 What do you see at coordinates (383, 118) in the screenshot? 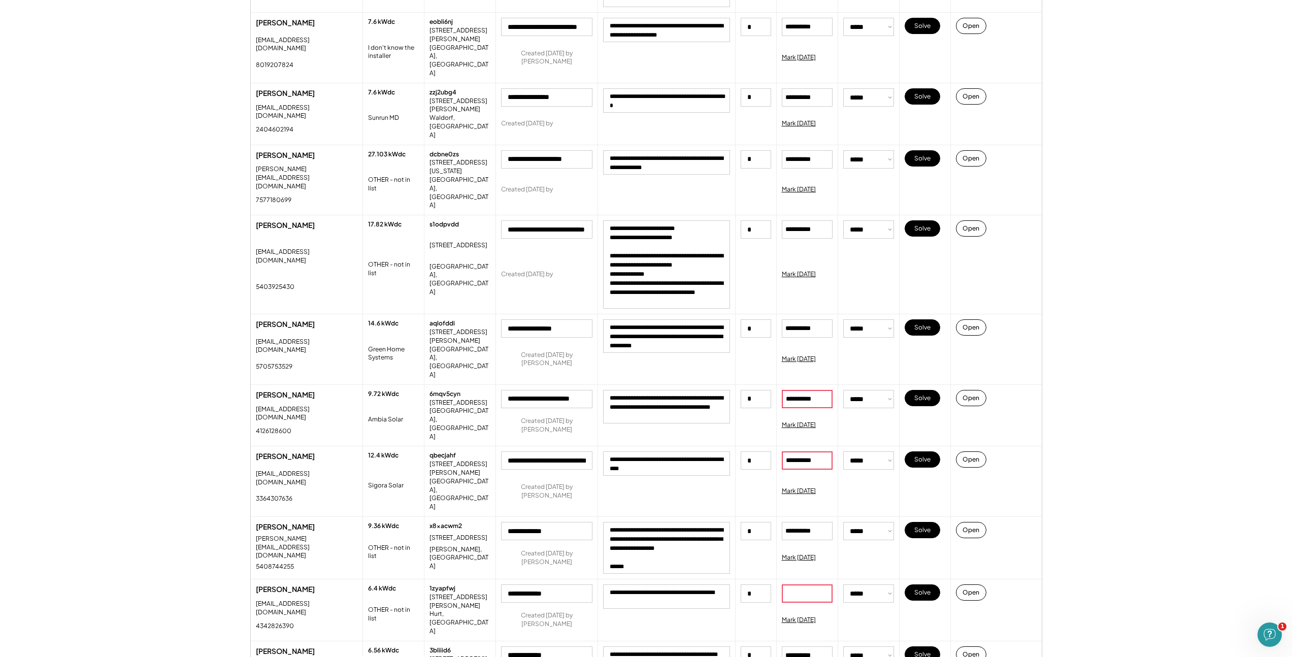
I see `div: Sunrun MD` at bounding box center [383, 118].